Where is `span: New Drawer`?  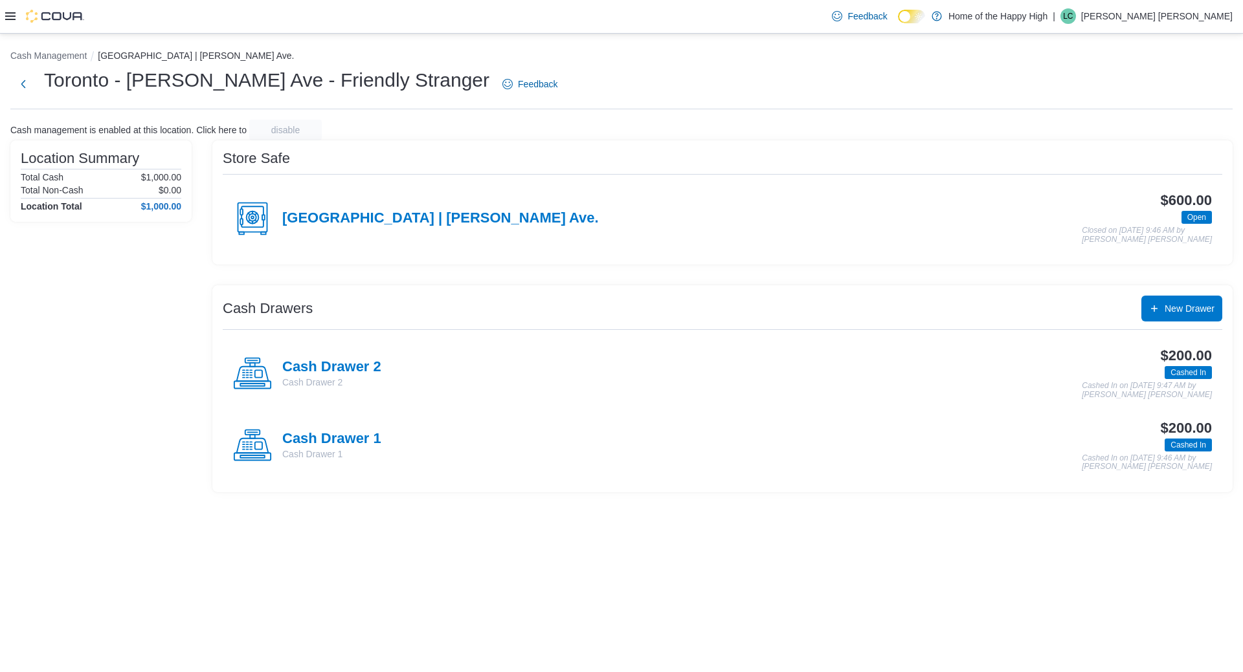
span: New Drawer is located at coordinates (1189, 309).